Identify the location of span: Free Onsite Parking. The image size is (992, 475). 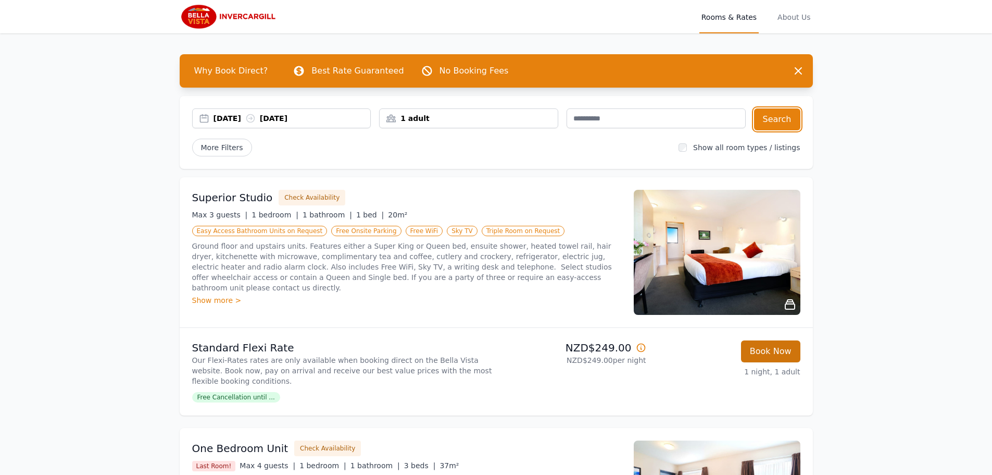
(366, 231).